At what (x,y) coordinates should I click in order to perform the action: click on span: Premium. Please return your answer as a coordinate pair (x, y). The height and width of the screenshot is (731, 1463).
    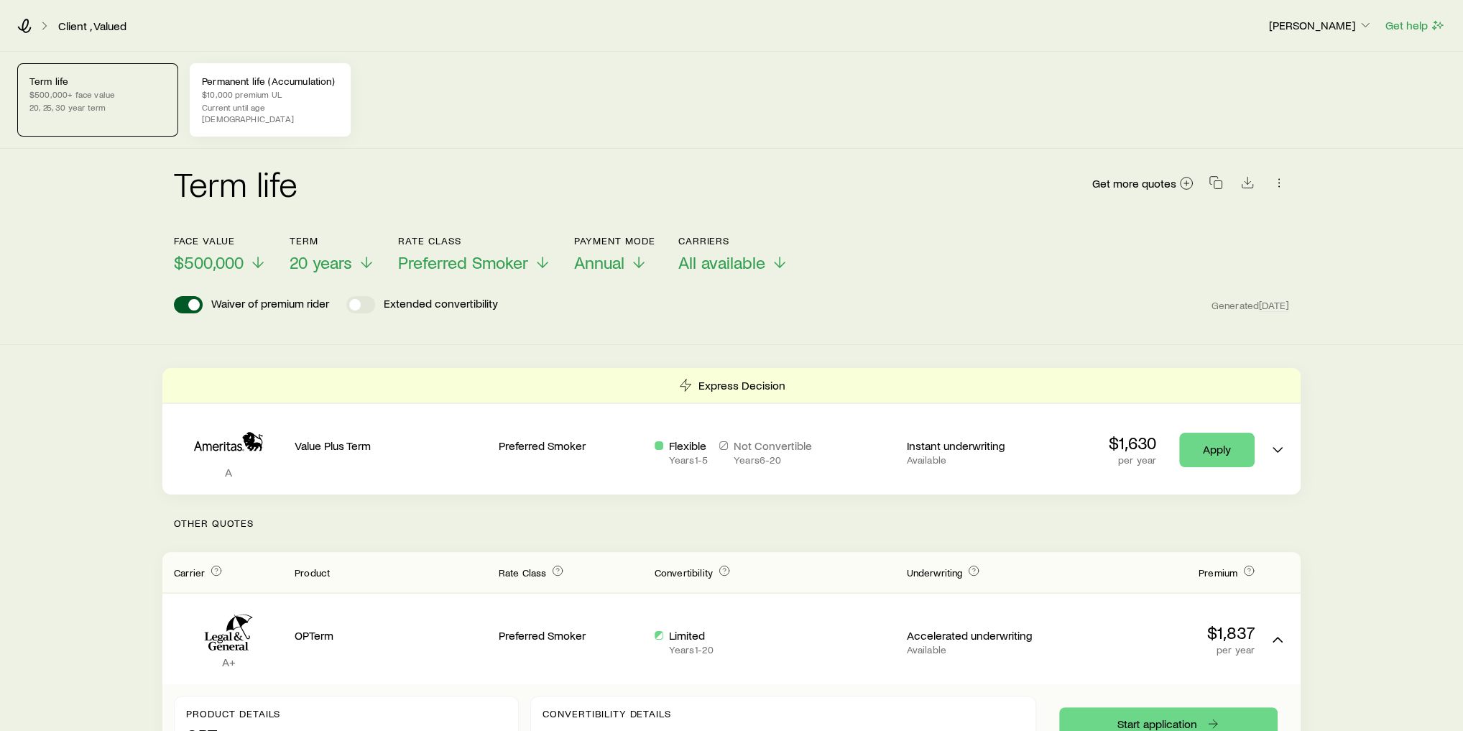
    Looking at the image, I should click on (1218, 572).